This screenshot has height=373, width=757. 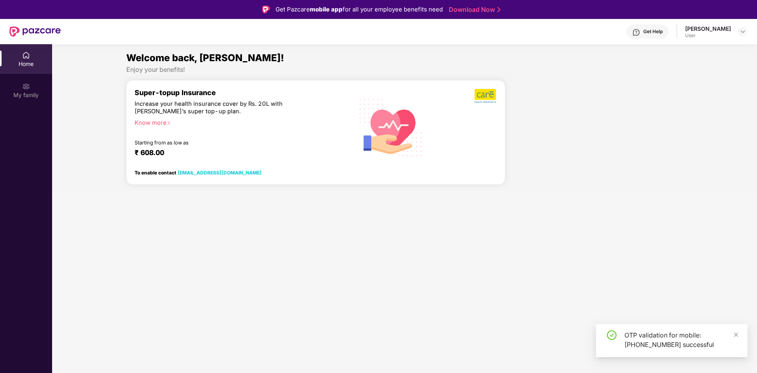 What do you see at coordinates (236, 153) in the screenshot?
I see `div: ₹ 608.00` at bounding box center [236, 153].